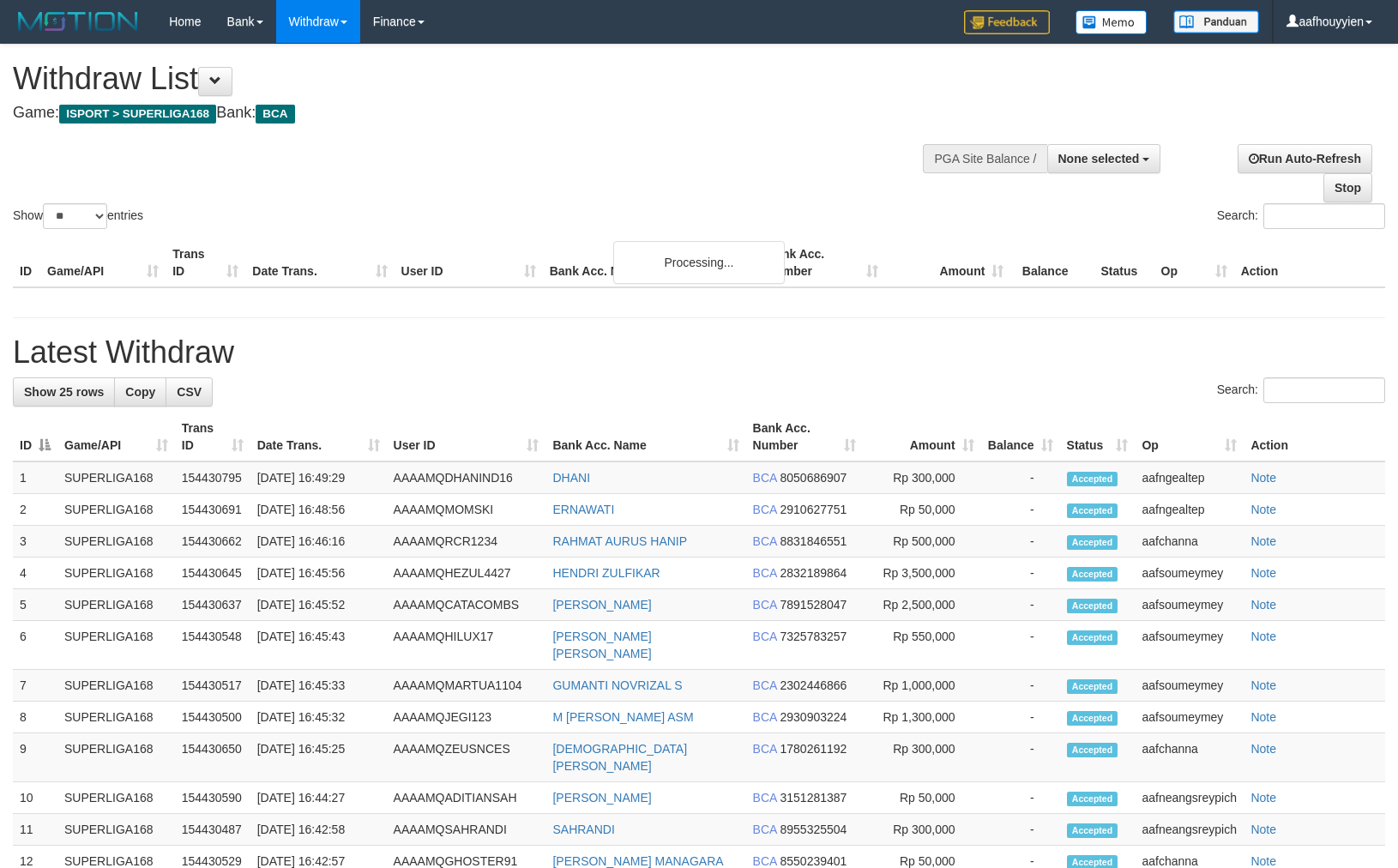 The image size is (1398, 868). I want to click on td: 154430691, so click(213, 509).